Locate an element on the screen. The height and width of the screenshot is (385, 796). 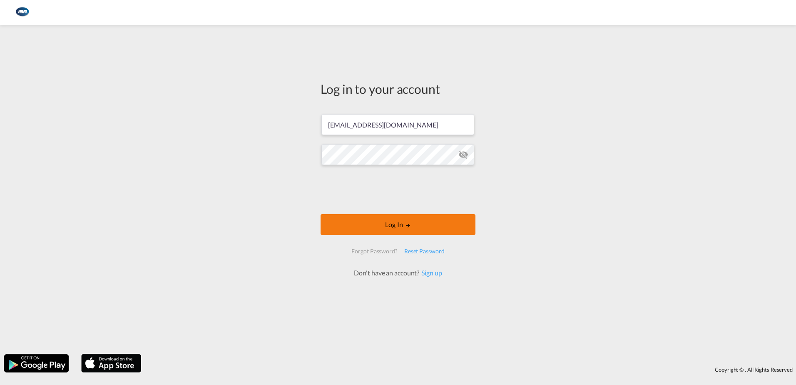
input: Enter email/phone number is located at coordinates (397, 124).